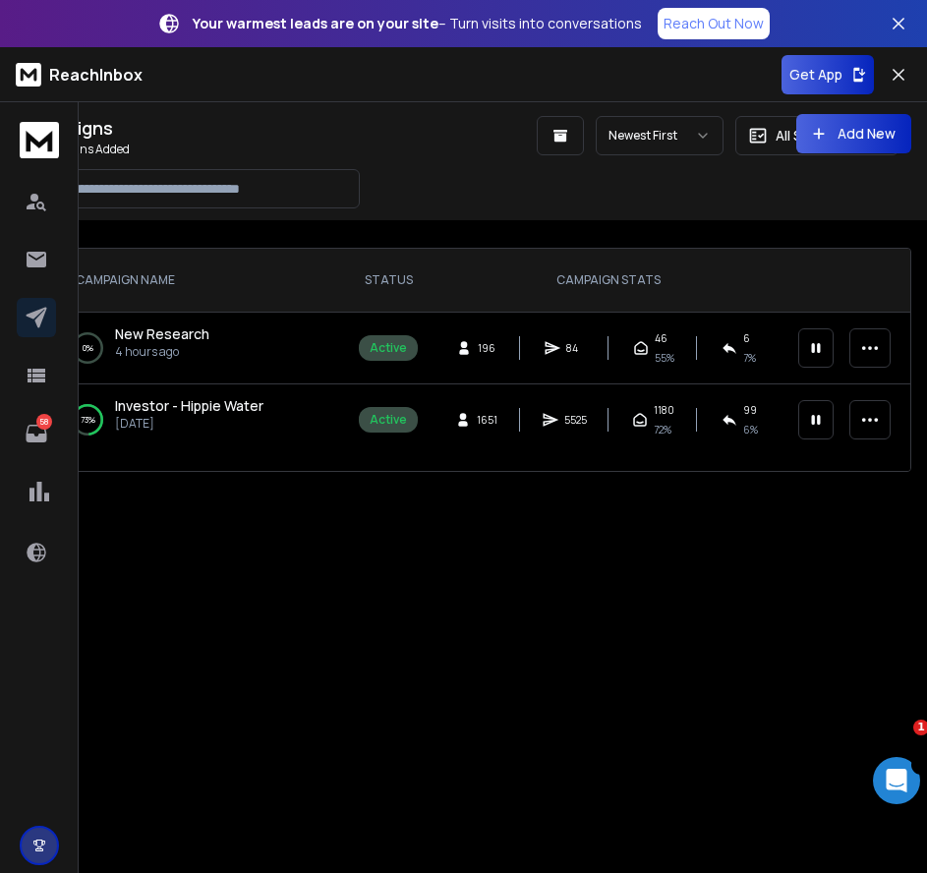 The image size is (927, 873). I want to click on span: 7 %, so click(749, 358).